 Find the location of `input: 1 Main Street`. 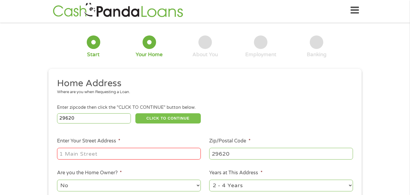

input: 1 Main Street is located at coordinates (129, 153).